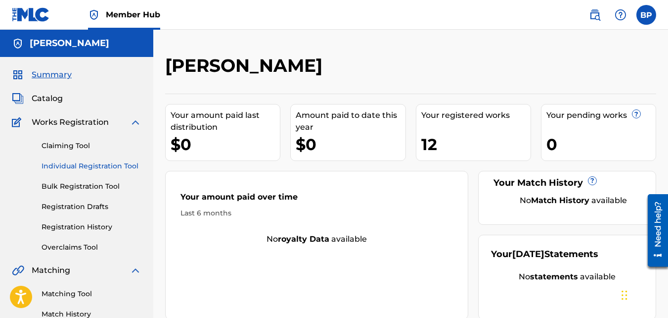  I want to click on a: Bulk Registration Tool, so click(92, 186).